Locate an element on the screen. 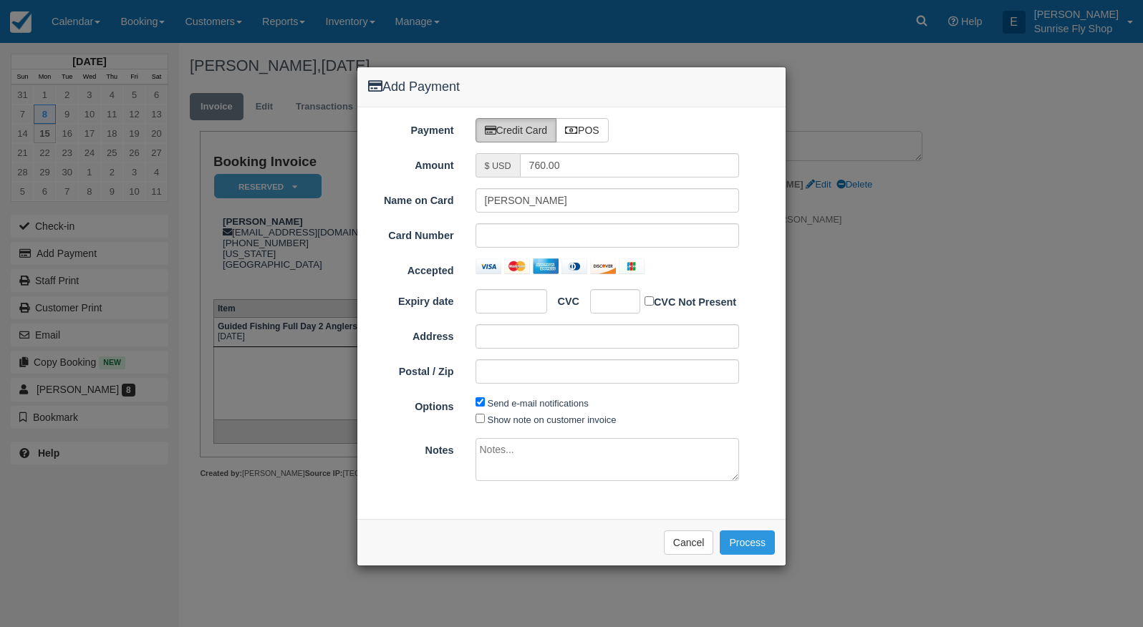 The height and width of the screenshot is (627, 1143). button: Process is located at coordinates (747, 543).